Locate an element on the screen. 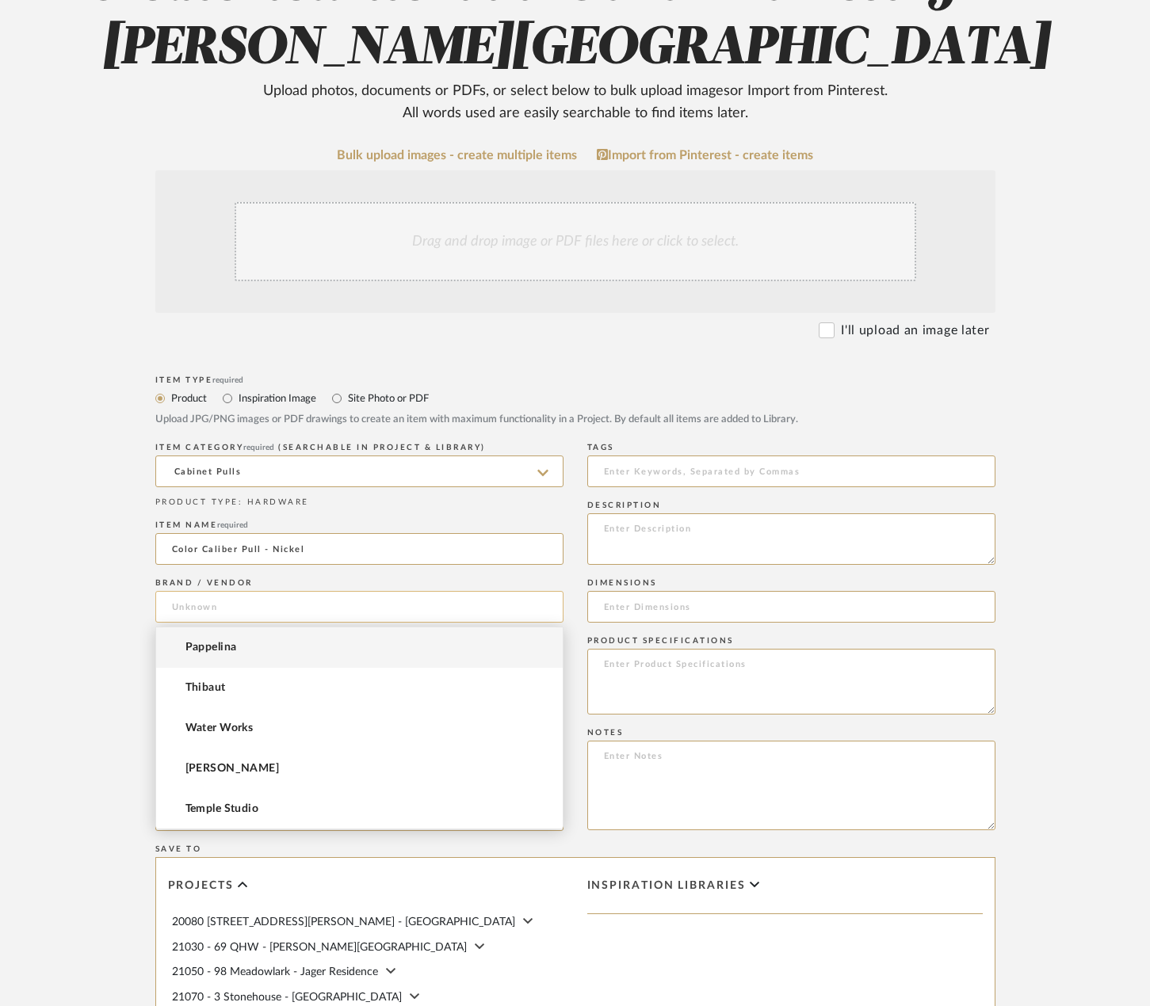 The image size is (1150, 1006). a: Bulk upload images - create multiple items is located at coordinates (456, 155).